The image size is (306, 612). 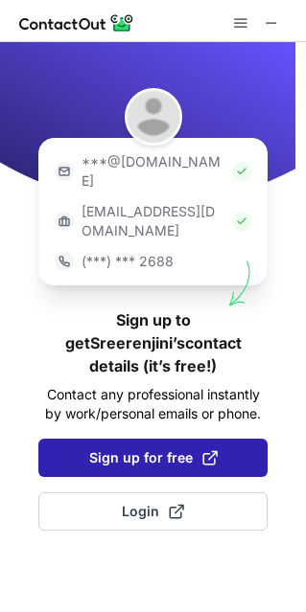 I want to click on p: Contact any professional instantly by work/personal emails or phone., so click(x=152, y=404).